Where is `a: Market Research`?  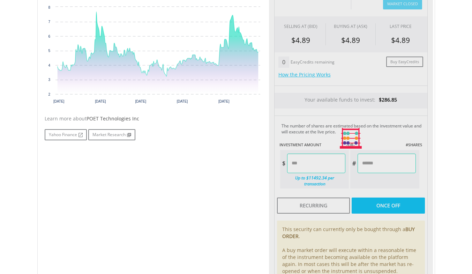
a: Market Research is located at coordinates (112, 135).